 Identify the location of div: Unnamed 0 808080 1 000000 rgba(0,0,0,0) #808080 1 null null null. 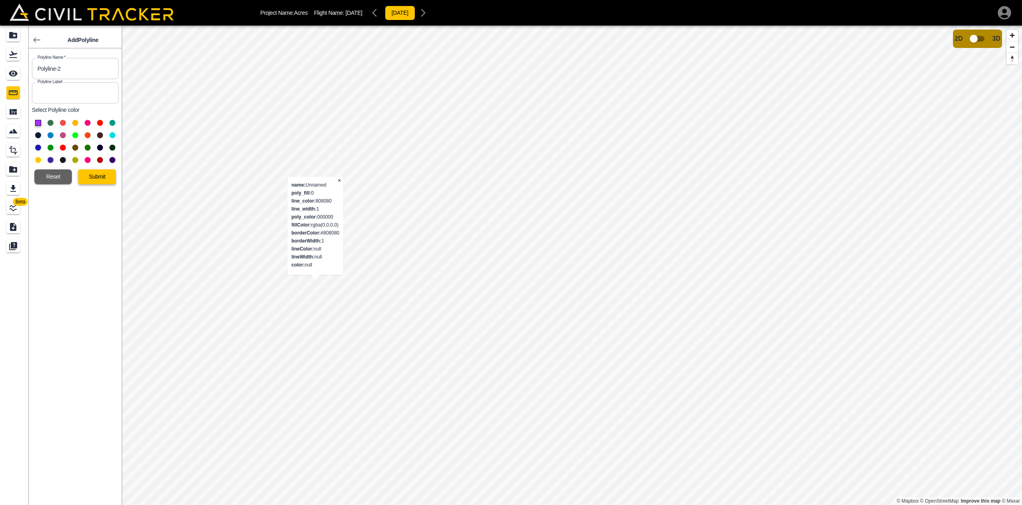
(315, 226).